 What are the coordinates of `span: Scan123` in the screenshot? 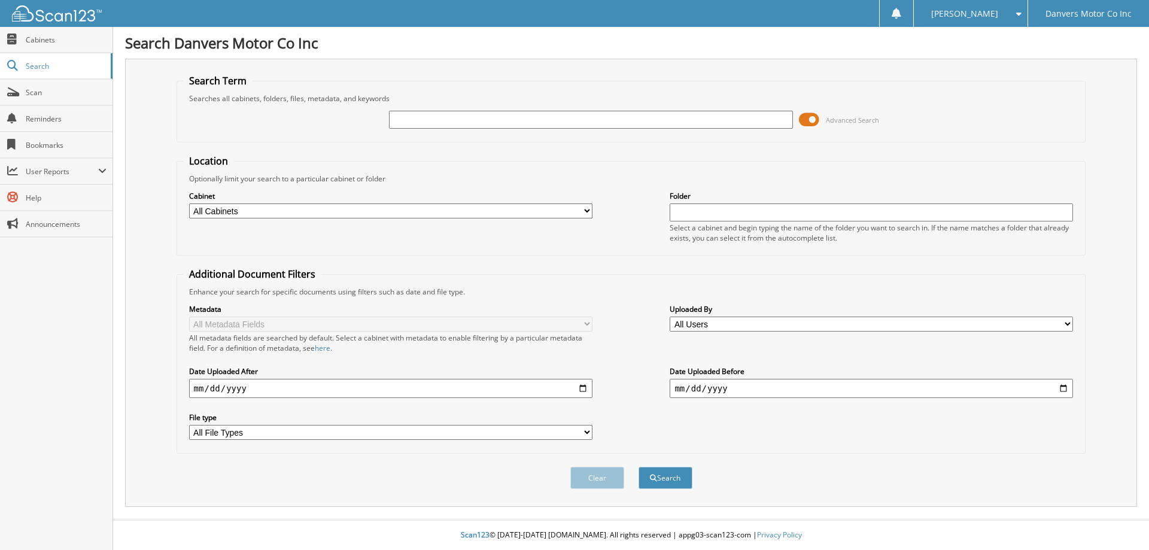 It's located at (475, 534).